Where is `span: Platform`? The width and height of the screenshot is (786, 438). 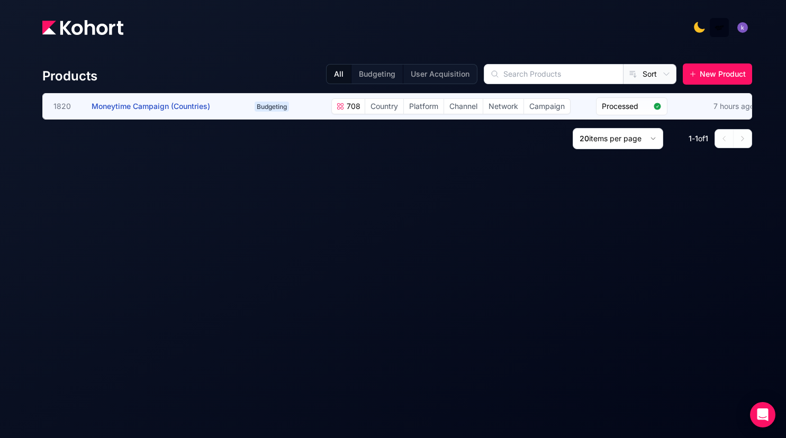 span: Platform is located at coordinates (424, 106).